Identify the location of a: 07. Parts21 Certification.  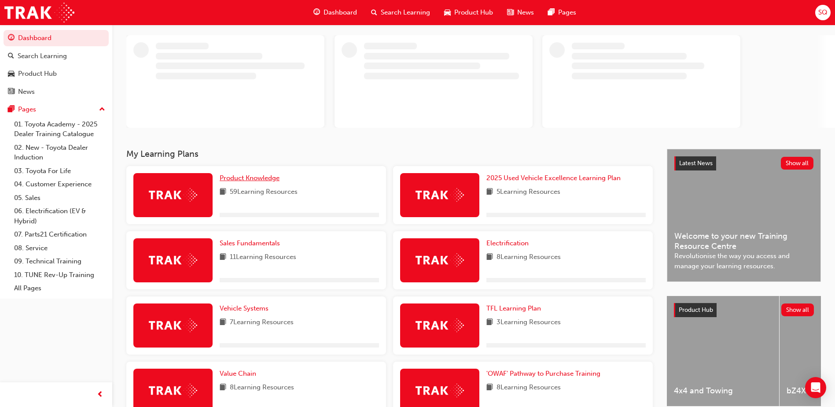
(59, 234).